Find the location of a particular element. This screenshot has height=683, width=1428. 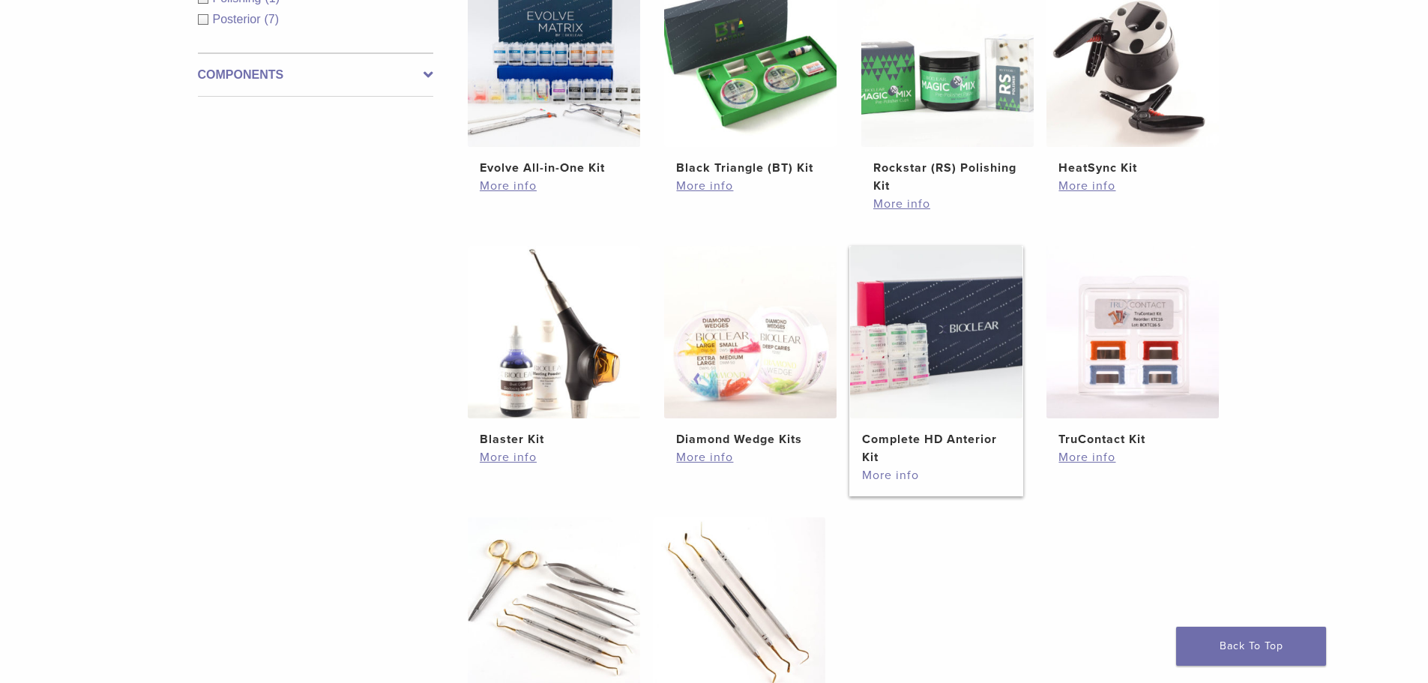

a: Back To Top is located at coordinates (1251, 646).